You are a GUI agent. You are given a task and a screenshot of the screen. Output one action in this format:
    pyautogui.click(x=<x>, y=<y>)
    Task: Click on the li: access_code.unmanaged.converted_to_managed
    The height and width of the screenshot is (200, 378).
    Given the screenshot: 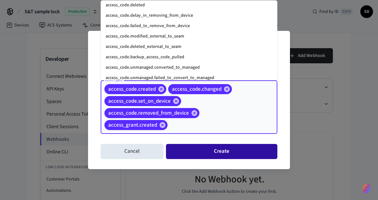 What is the action you would take?
    pyautogui.click(x=189, y=68)
    